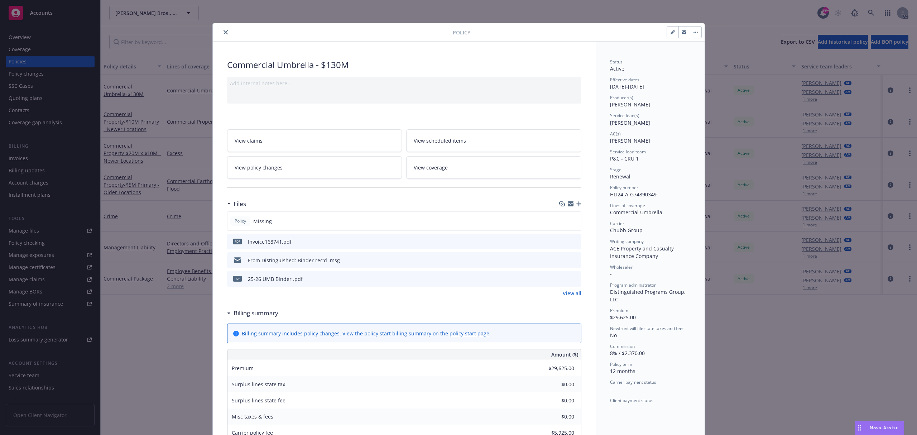 The height and width of the screenshot is (435, 917). Describe the element at coordinates (633, 382) in the screenshot. I see `span: Carrier payment status` at that location.